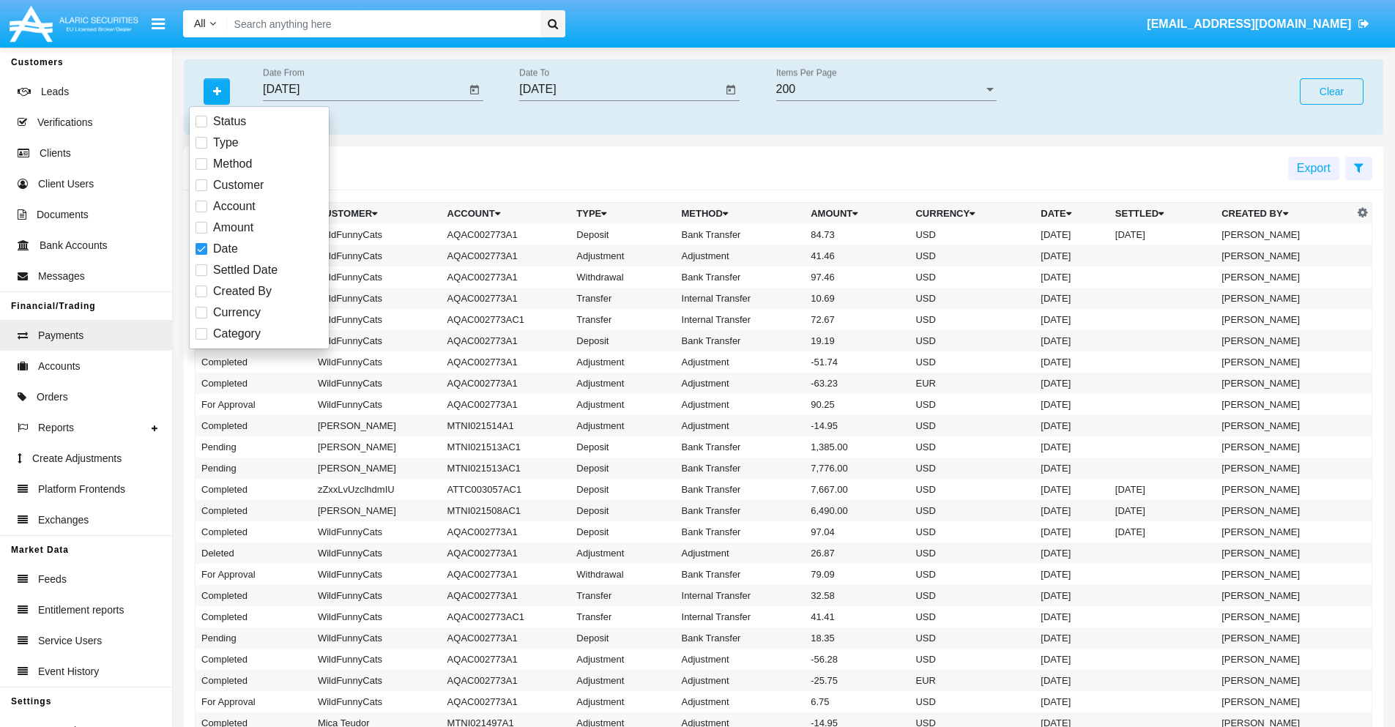 The width and height of the screenshot is (1395, 727). I want to click on td: 84.73, so click(856, 234).